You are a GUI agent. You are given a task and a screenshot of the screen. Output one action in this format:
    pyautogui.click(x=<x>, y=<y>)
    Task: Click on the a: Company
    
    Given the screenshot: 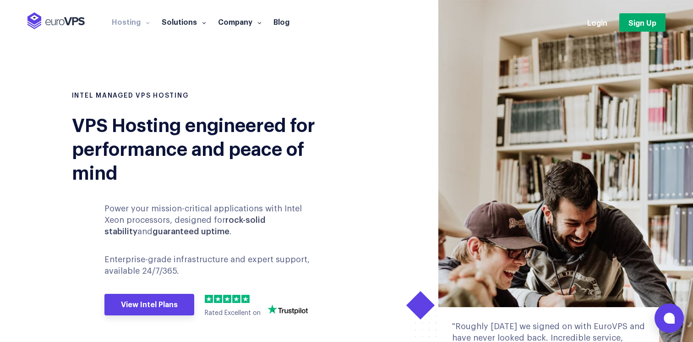 What is the action you would take?
    pyautogui.click(x=240, y=22)
    